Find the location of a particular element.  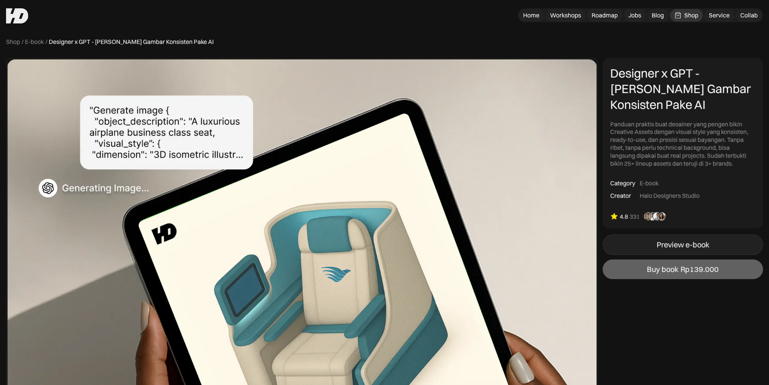

div: Panduan praktis buat desainer yang pengen bikin Creative Assets dengan visual style yang konsiste... is located at coordinates (683, 144).